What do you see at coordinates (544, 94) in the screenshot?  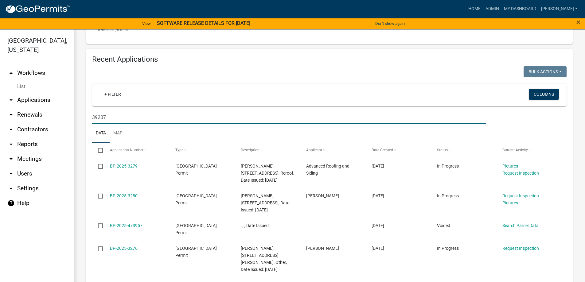 I see `button: Columns` at bounding box center [544, 94].